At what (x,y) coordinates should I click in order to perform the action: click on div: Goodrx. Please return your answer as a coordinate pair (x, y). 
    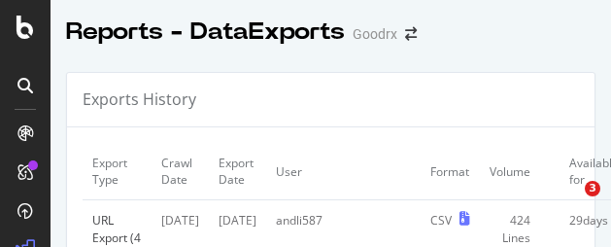
    Looking at the image, I should click on (375, 34).